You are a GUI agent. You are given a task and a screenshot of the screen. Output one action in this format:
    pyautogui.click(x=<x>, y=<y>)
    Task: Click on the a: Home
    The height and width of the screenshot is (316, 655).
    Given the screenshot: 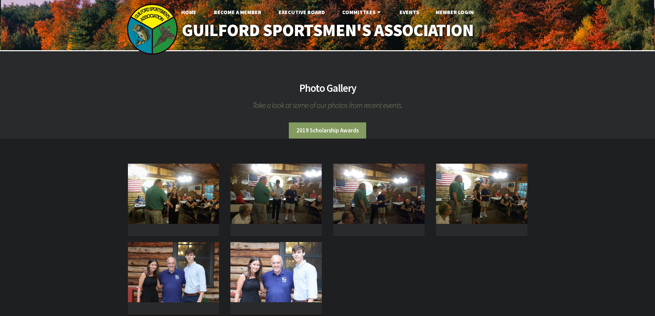 What is the action you would take?
    pyautogui.click(x=189, y=12)
    